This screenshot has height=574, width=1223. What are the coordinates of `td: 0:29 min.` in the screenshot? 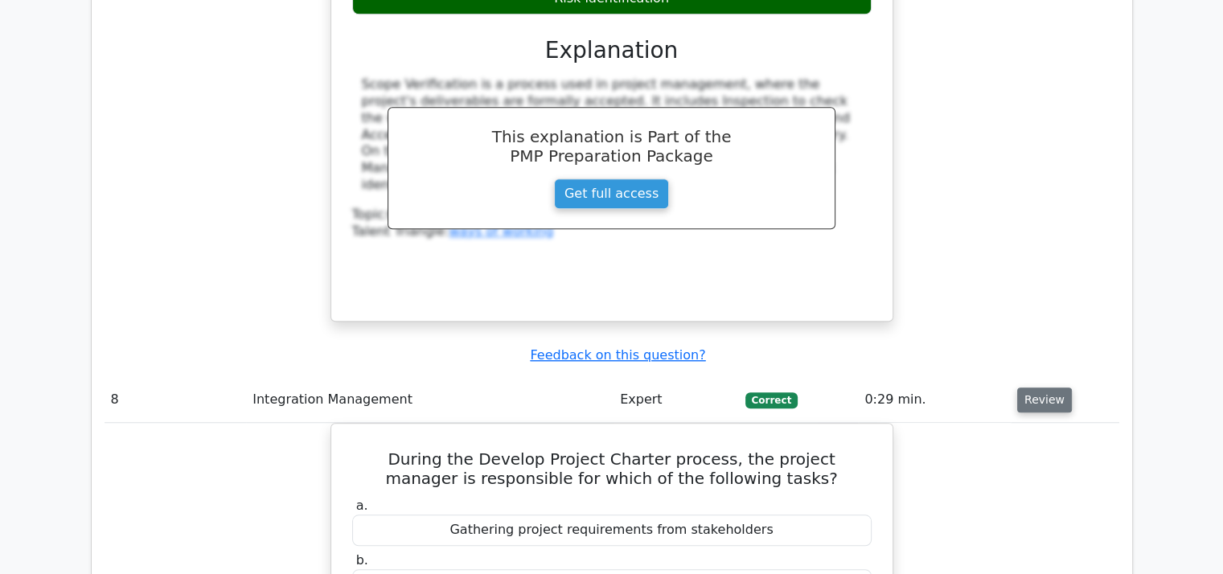 It's located at (934, 399).